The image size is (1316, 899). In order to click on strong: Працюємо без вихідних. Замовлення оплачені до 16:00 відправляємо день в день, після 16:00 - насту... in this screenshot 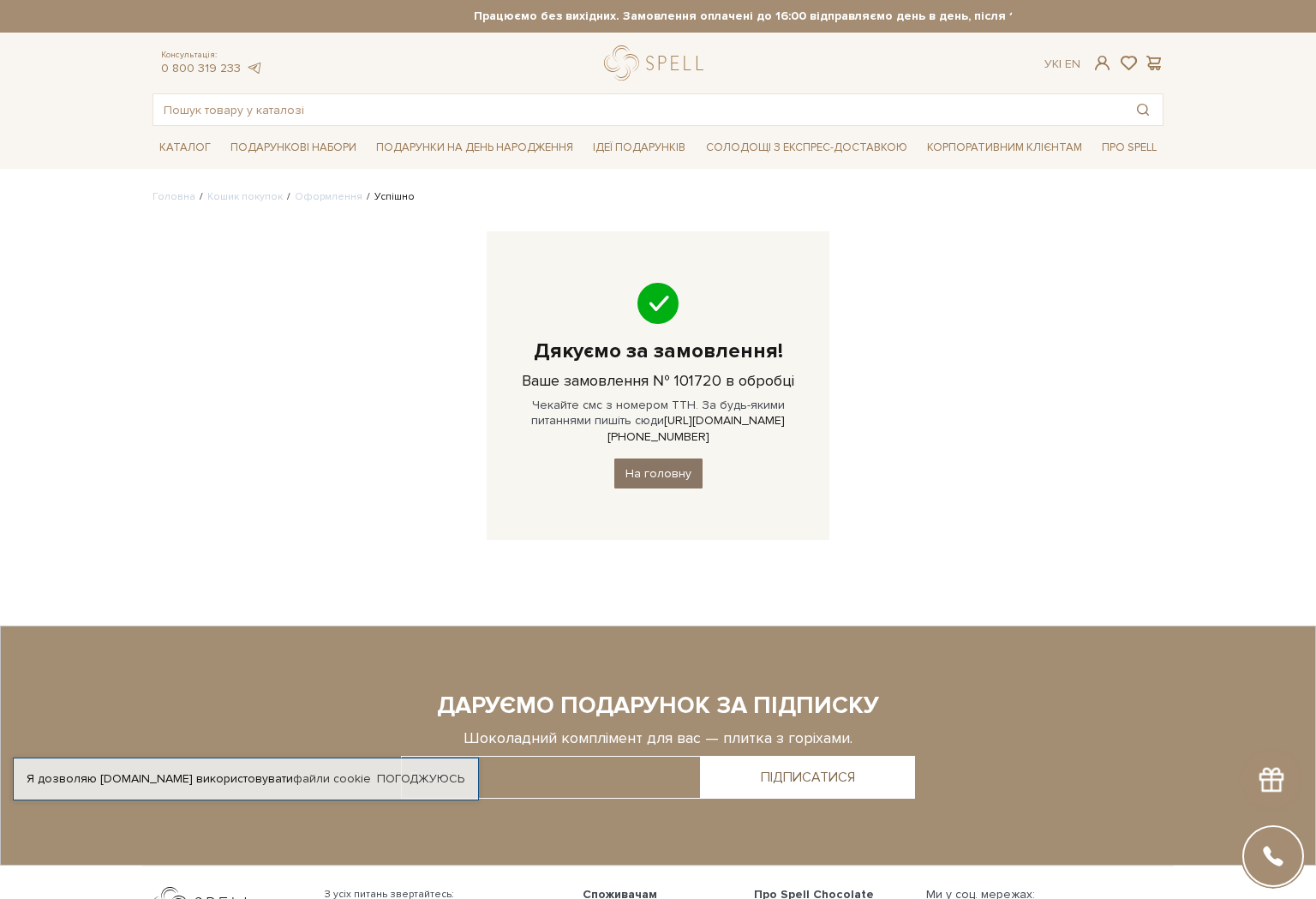, I will do `click(809, 17)`.